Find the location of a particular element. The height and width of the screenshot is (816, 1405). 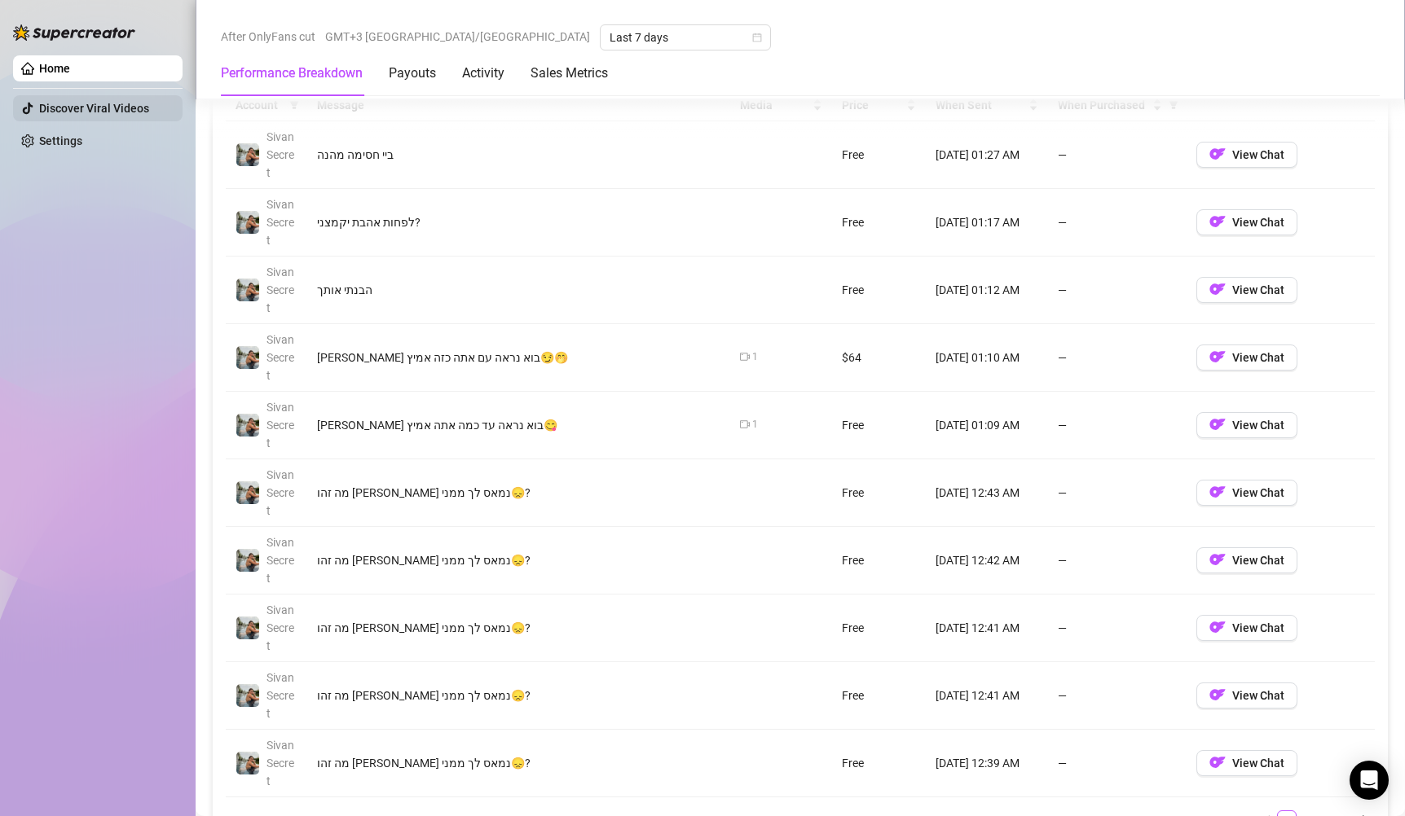

span: calendar is located at coordinates (757, 37).